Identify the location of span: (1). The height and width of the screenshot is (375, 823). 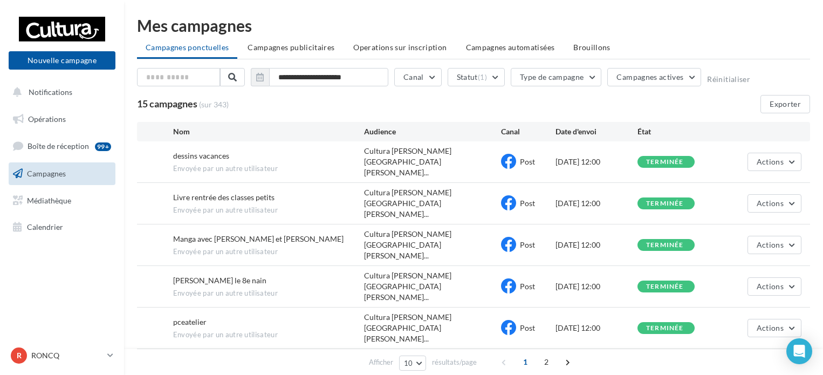
(482, 77).